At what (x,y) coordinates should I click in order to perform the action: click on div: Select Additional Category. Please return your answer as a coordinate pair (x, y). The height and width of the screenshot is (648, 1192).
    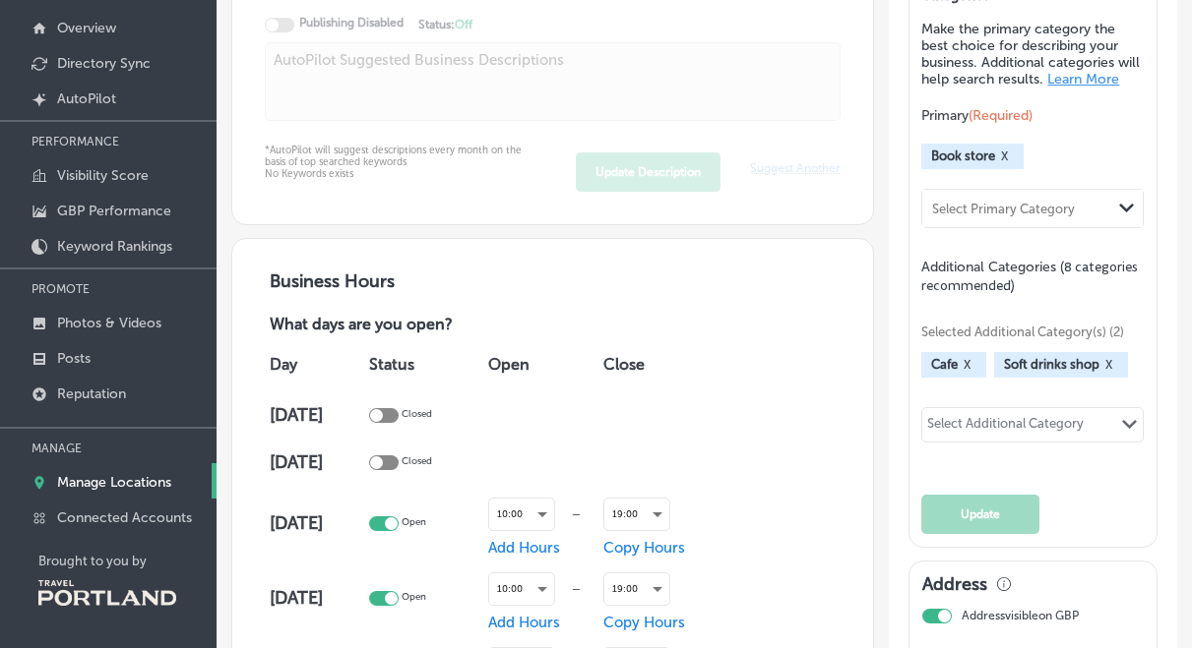
    Looking at the image, I should click on (1005, 427).